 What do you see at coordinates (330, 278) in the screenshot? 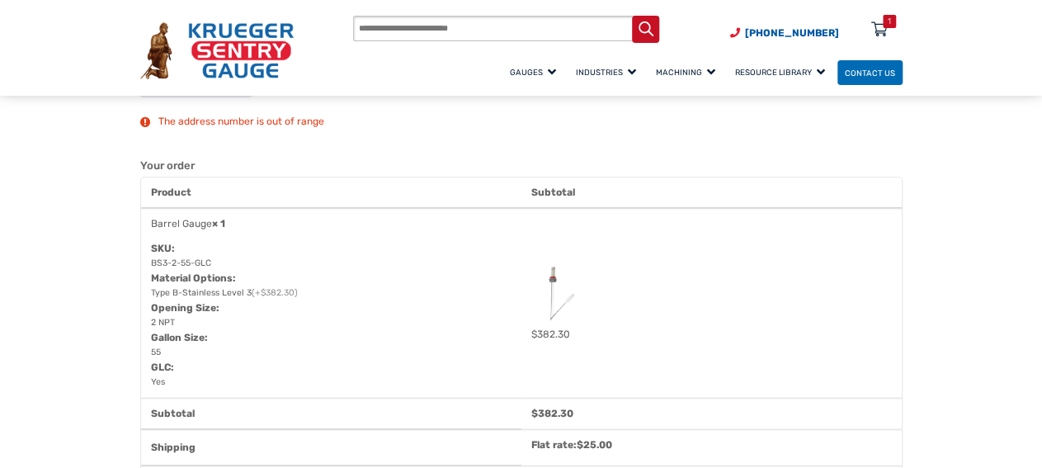
I see `dt: Material Options:` at bounding box center [330, 278].